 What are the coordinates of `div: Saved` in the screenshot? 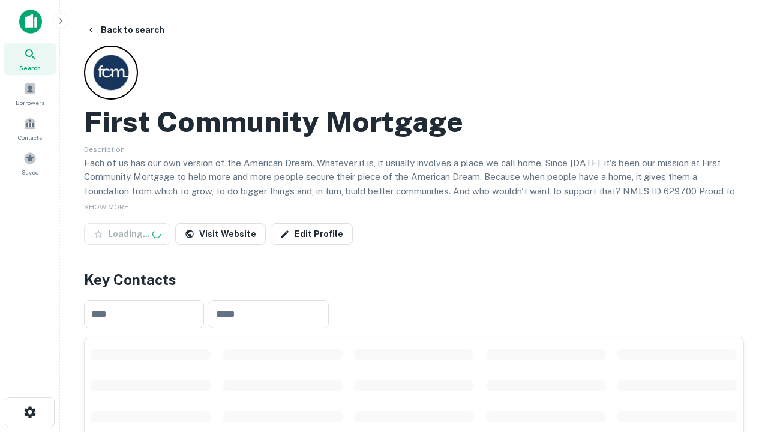 It's located at (30, 163).